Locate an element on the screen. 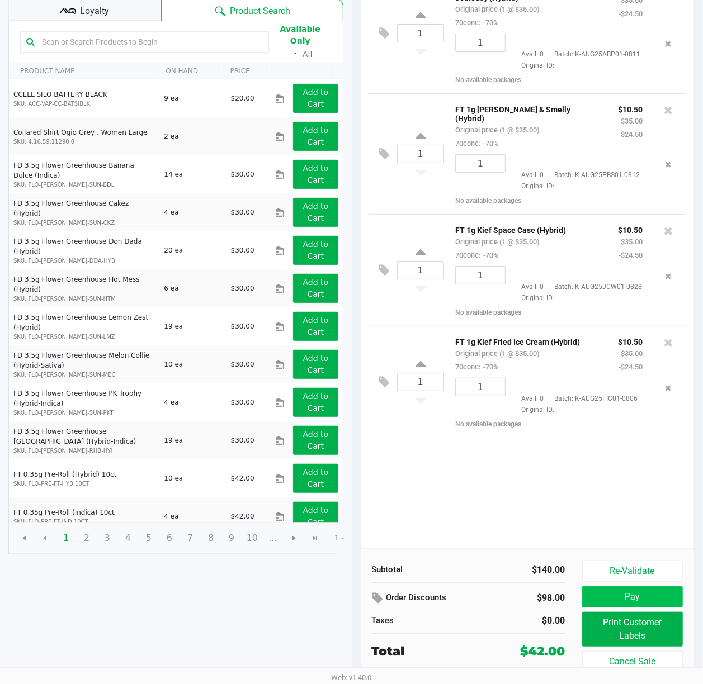 The image size is (703, 684). td: FT 0.35g Pre-Roll (Indica) 10ct is located at coordinates (84, 517).